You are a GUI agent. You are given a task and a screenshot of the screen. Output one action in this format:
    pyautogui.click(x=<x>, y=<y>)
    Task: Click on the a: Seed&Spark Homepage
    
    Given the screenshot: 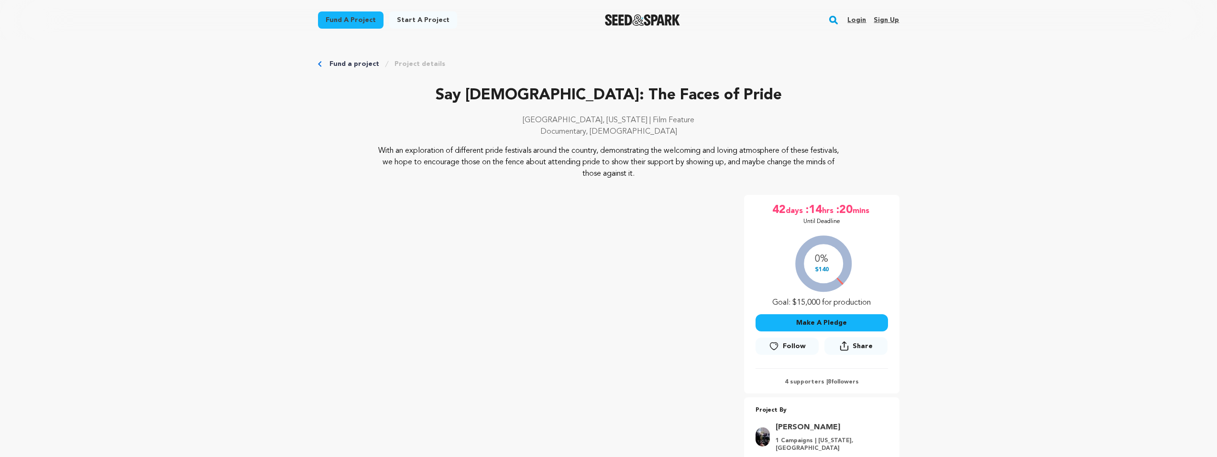 What is the action you would take?
    pyautogui.click(x=642, y=20)
    